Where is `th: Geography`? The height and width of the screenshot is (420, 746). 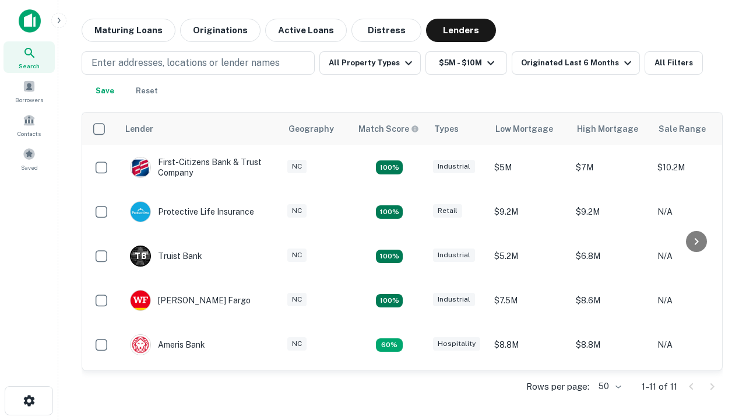
th: Geography is located at coordinates (317, 129).